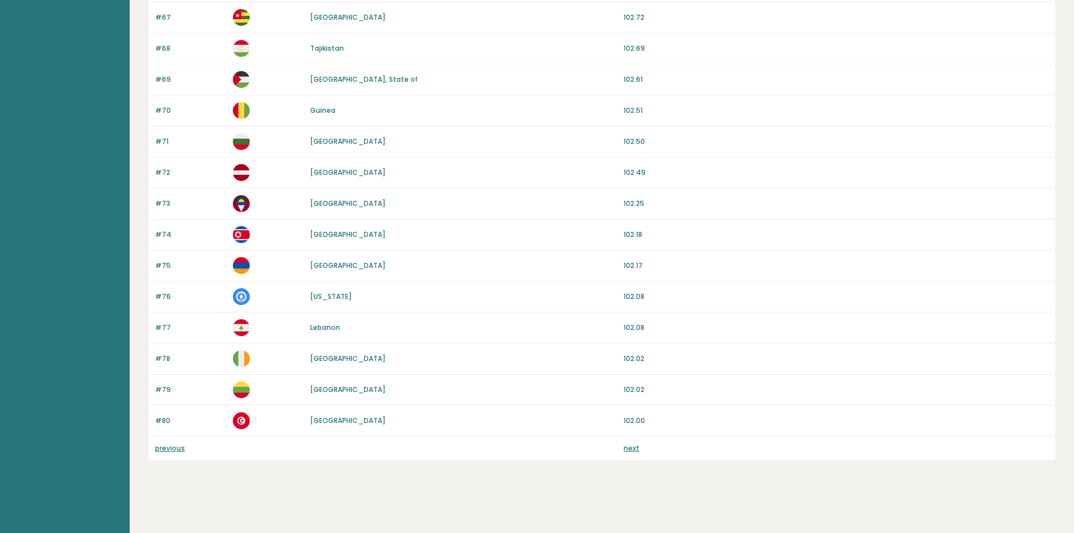 This screenshot has height=533, width=1074. Describe the element at coordinates (191, 297) in the screenshot. I see `p: #76` at that location.